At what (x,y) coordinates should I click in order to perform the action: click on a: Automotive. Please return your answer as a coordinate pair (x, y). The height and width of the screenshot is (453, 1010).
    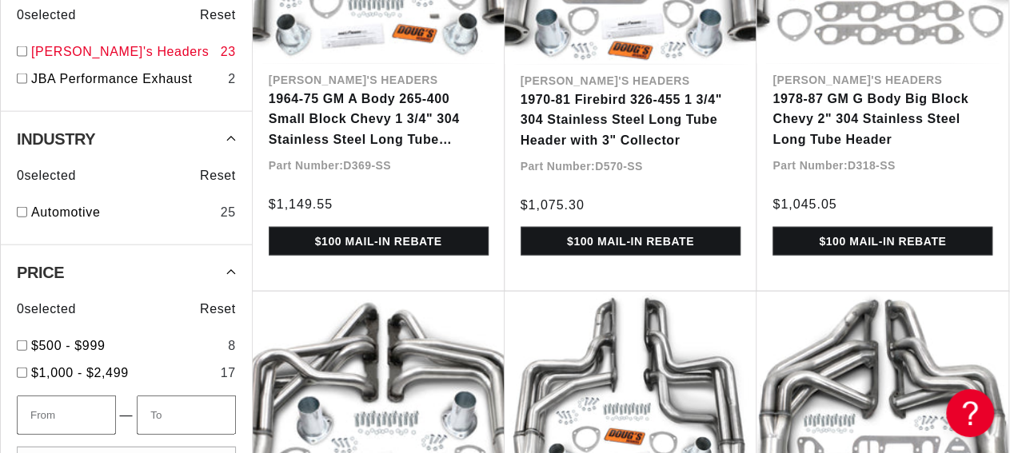
    Looking at the image, I should click on (122, 213).